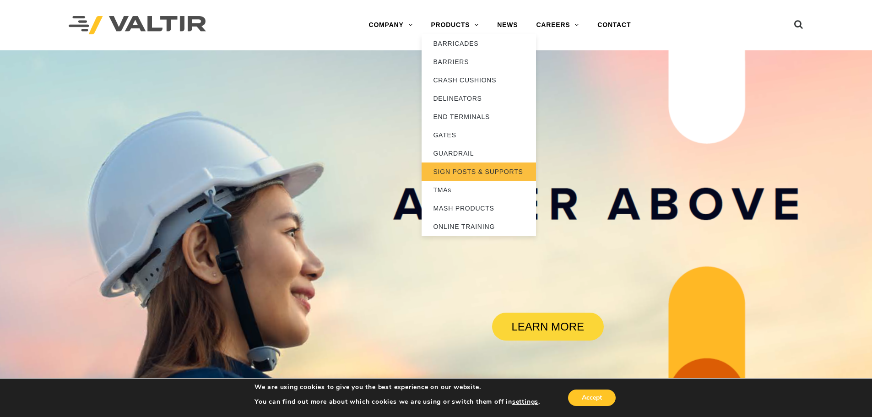  Describe the element at coordinates (479, 43) in the screenshot. I see `a: BARRICADES` at that location.